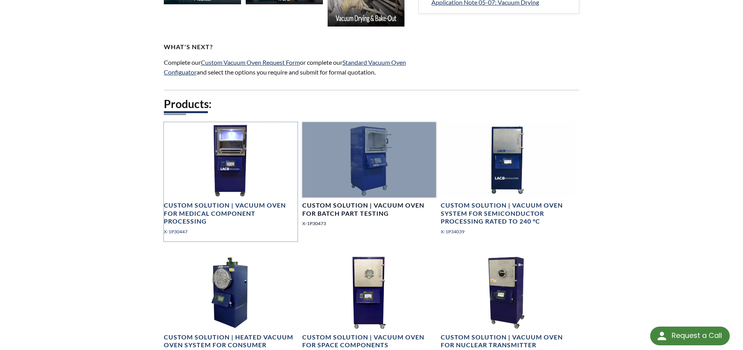 The image size is (743, 350). Describe the element at coordinates (230, 182) in the screenshot. I see `a: Vacuum oven for medical component processing, front viewCustom Solution | Vacuum Oven for Medical...` at that location.